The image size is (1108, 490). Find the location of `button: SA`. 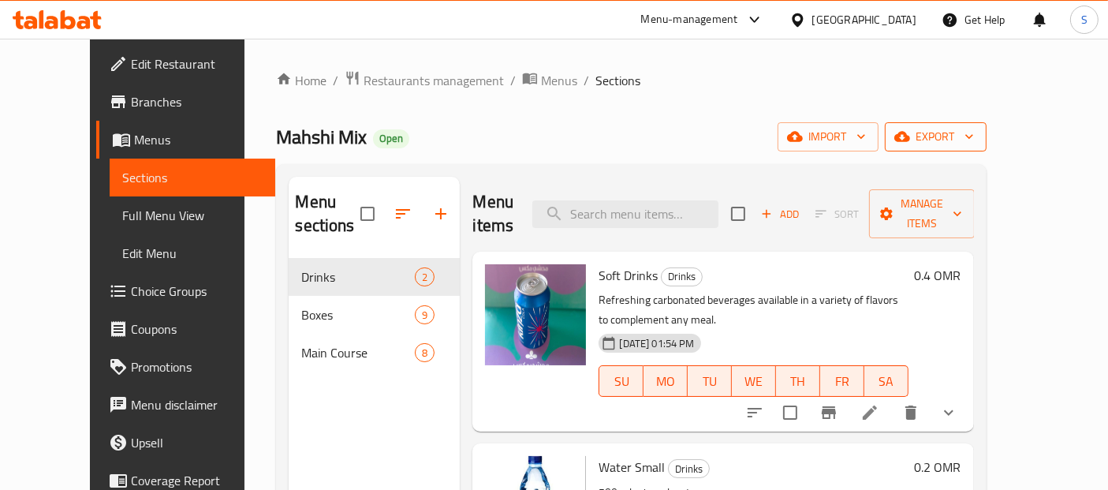

button: SA is located at coordinates (886, 381).